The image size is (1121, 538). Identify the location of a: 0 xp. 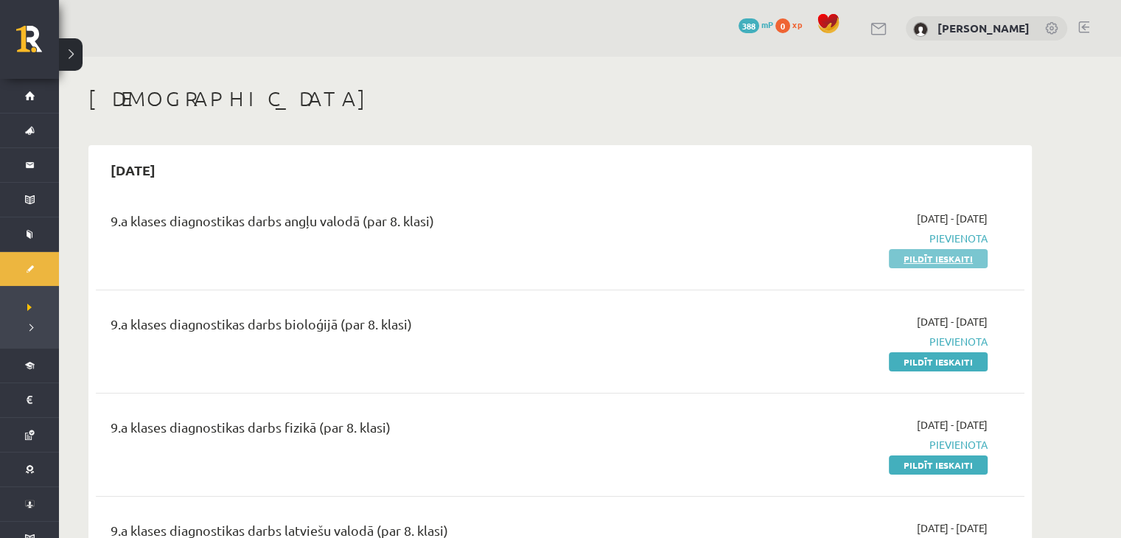
(792, 24).